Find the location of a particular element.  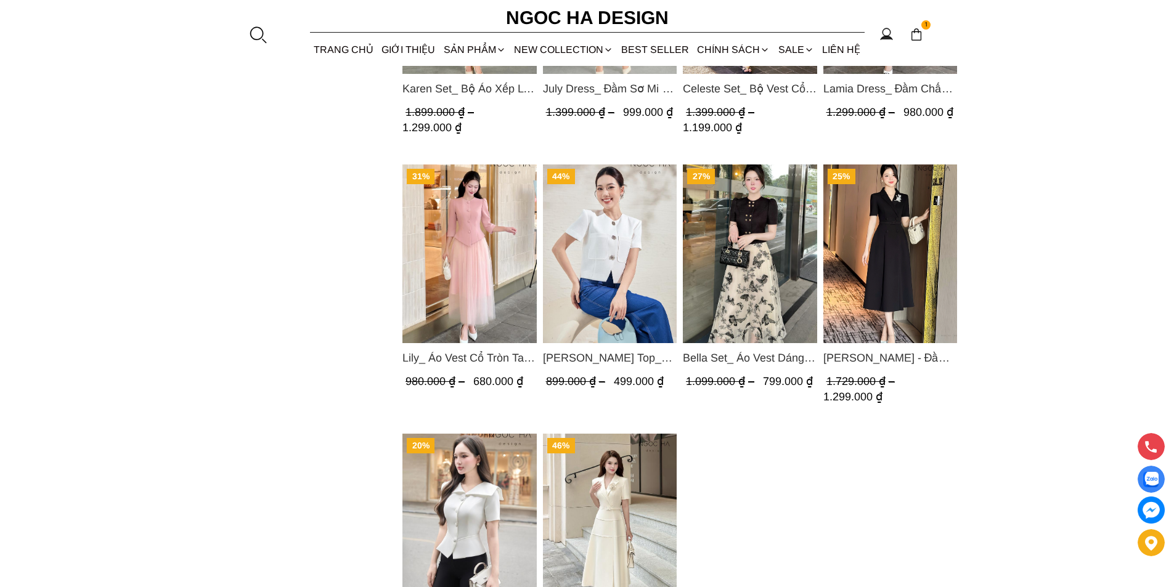

span: 1.729.000 ₫ is located at coordinates (862, 381).